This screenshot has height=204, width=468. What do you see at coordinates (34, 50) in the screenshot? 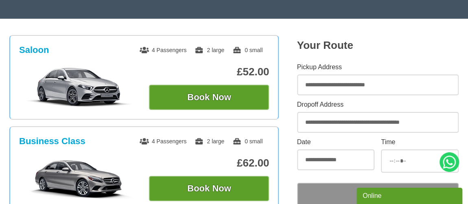
I see `h3: Saloon` at bounding box center [34, 50].